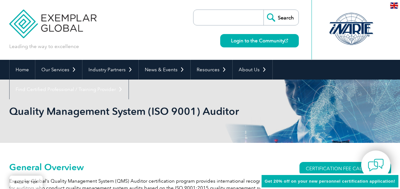  Describe the element at coordinates (376, 165) in the screenshot. I see `img: contact-chat.png` at that location.